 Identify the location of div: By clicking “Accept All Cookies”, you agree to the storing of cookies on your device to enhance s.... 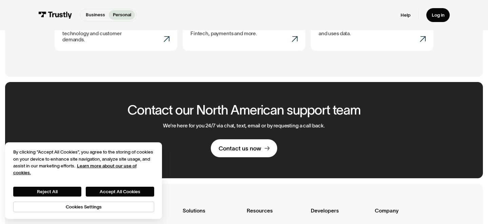
(84, 162).